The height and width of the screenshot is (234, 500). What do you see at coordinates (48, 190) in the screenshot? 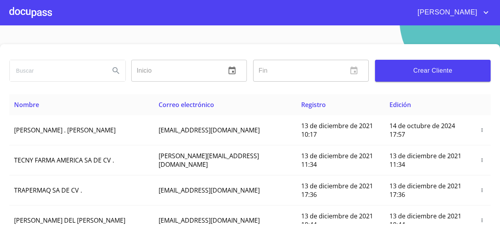
I see `span: TRAPERMAQ SA DE CV .` at bounding box center [48, 190].